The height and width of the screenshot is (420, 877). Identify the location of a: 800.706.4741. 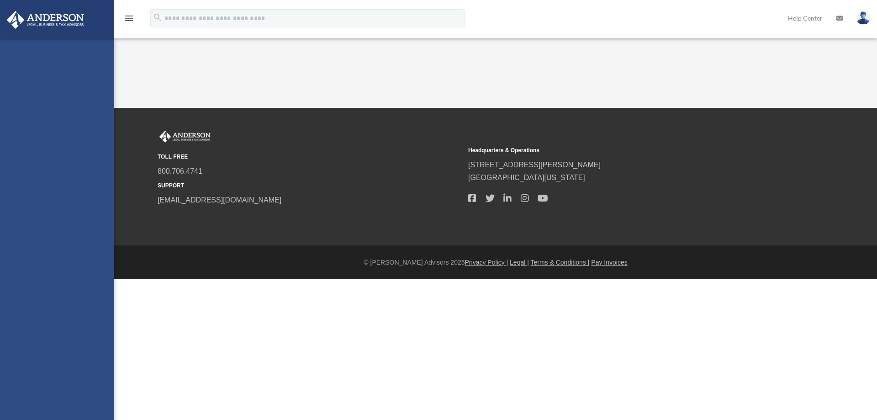
(180, 171).